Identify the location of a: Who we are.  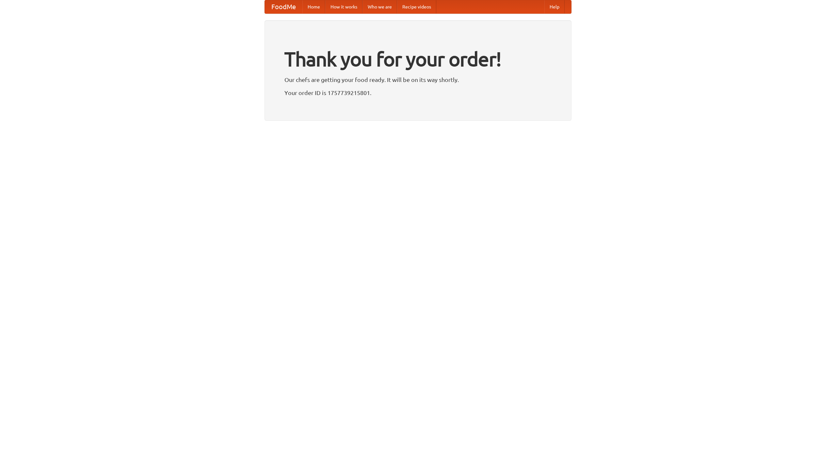
(380, 7).